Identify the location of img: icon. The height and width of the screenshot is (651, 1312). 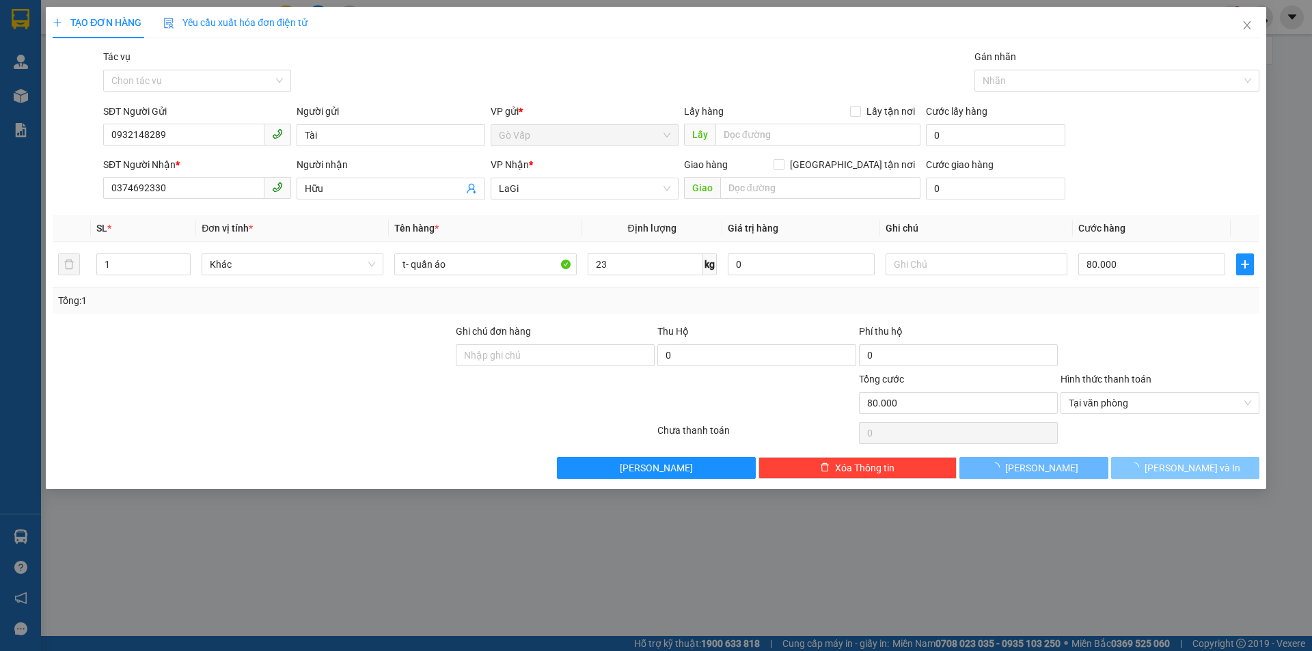
(169, 23).